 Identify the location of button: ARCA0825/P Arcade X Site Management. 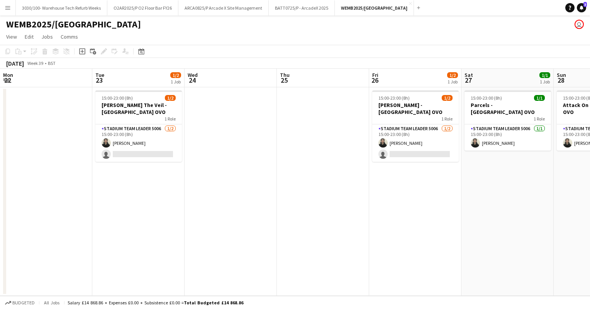
(224, 8).